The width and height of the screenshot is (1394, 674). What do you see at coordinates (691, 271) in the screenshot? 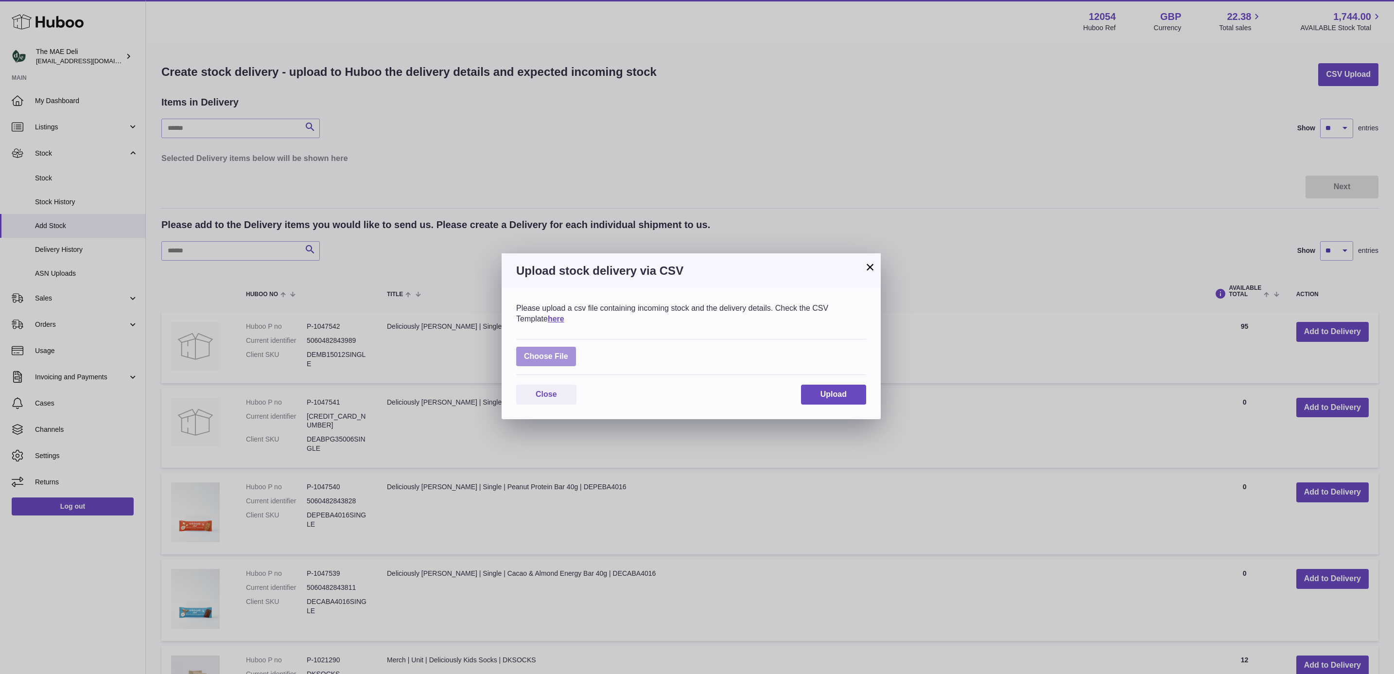
I see `h3: Upload stock delivery via CSV` at bounding box center [691, 271].